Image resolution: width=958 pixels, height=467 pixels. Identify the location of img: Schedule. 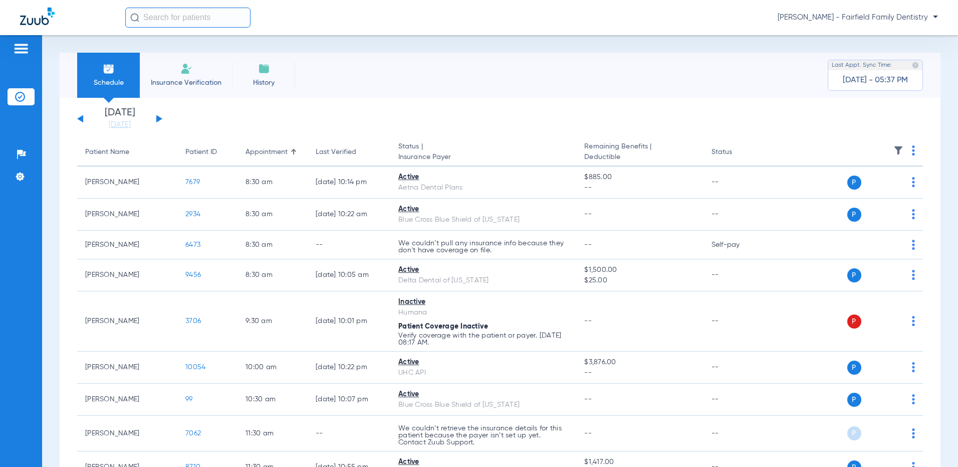
(109, 69).